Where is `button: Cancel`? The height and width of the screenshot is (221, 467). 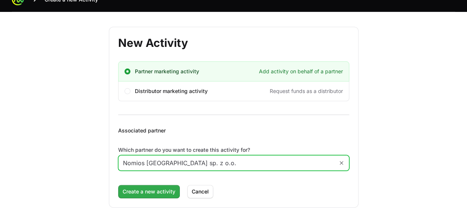 button: Cancel is located at coordinates (200, 191).